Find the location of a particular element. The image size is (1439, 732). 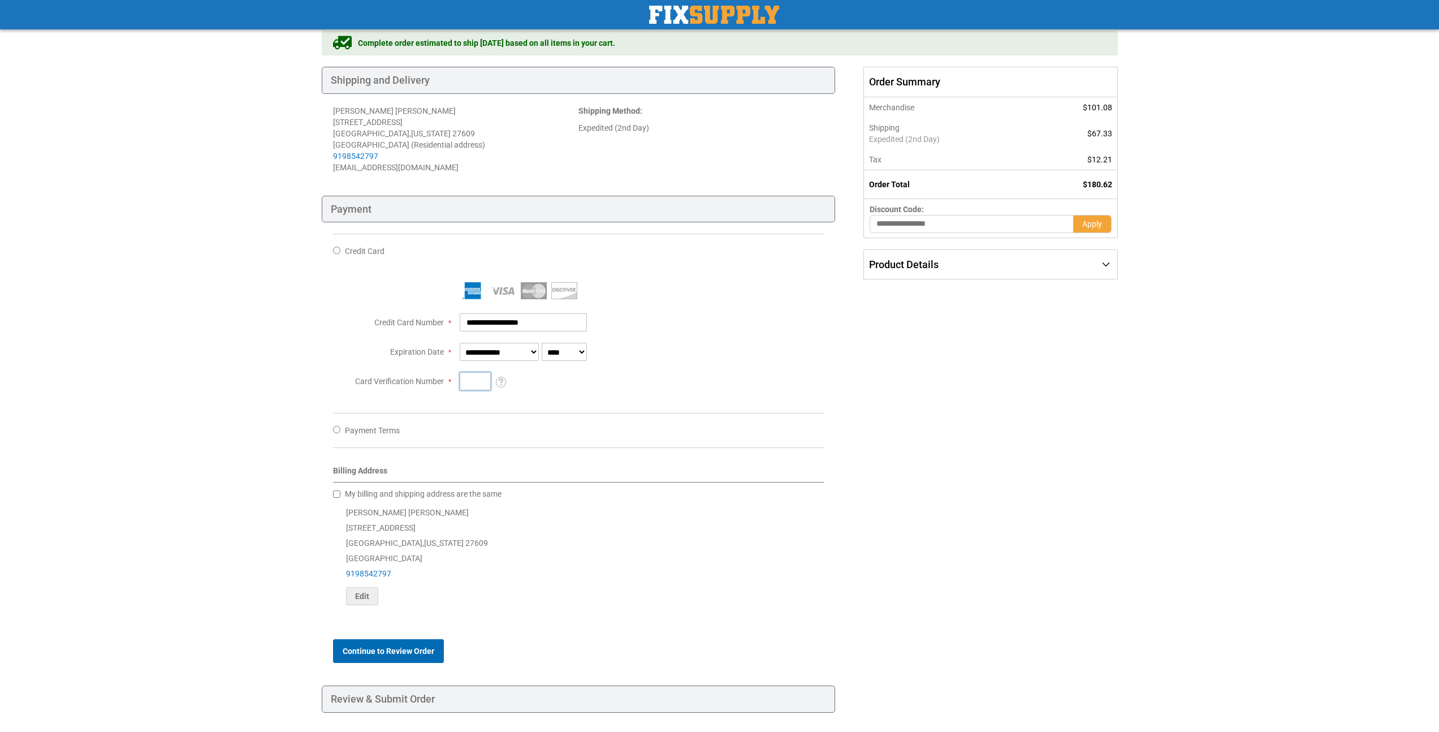

strong: Order Total is located at coordinates (889, 184).